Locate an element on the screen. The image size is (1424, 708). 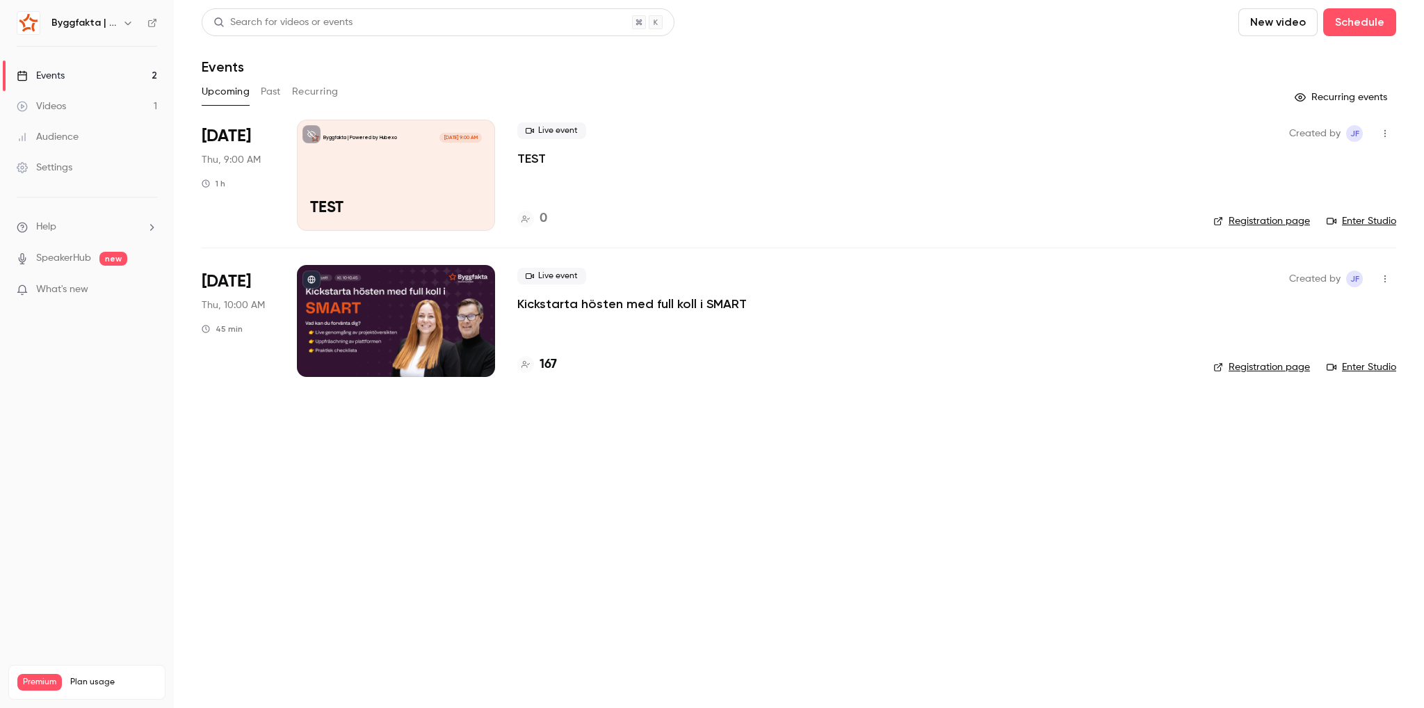
a: TEST is located at coordinates (531, 159).